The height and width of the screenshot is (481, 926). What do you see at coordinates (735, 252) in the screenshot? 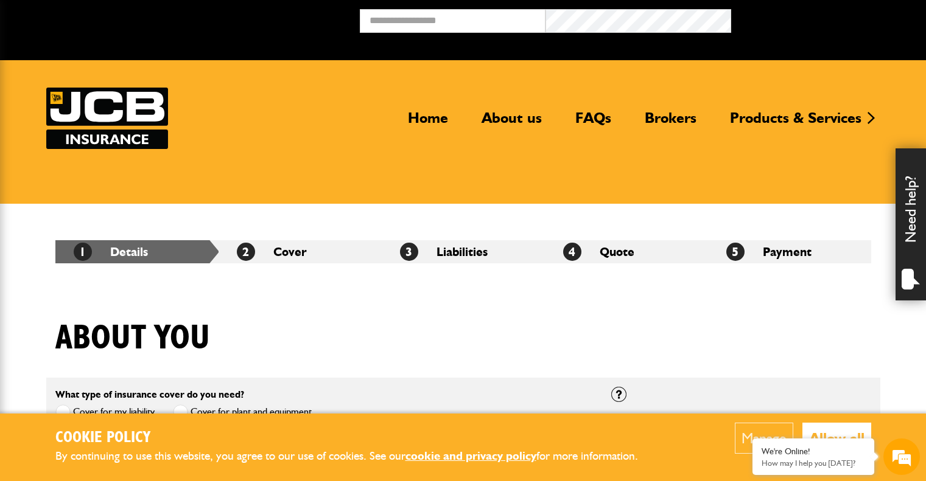
I see `span: 5` at bounding box center [735, 252].